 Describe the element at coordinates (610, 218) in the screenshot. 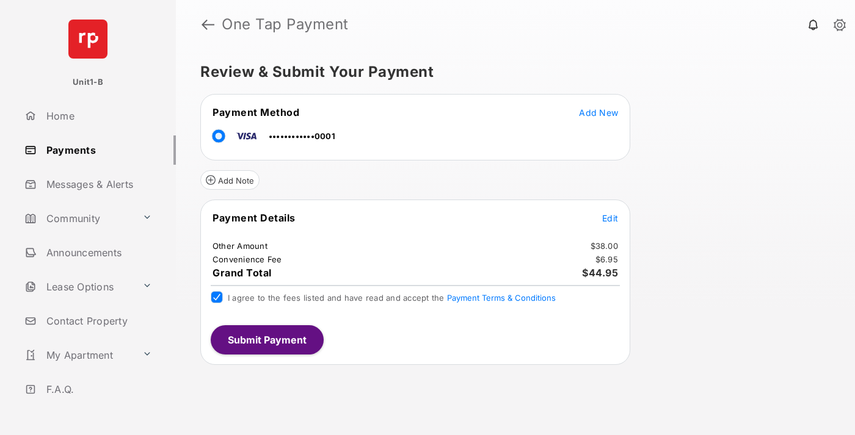

I see `span: Edit` at that location.